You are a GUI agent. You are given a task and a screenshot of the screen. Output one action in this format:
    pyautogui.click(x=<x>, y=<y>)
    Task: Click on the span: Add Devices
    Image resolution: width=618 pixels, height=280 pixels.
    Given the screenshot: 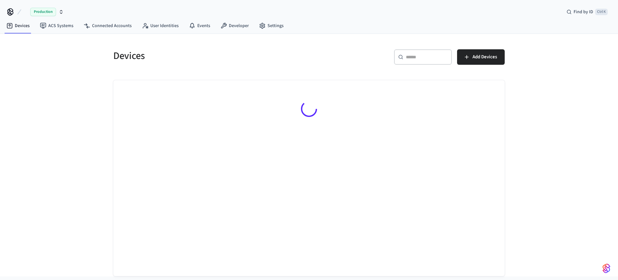 What is the action you would take?
    pyautogui.click(x=485, y=57)
    